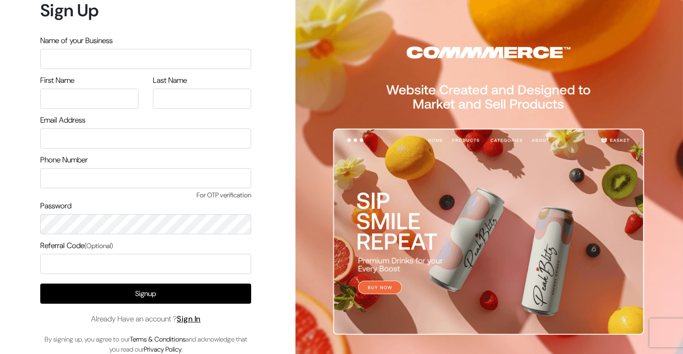  What do you see at coordinates (99, 246) in the screenshot?
I see `span: (Optional)` at bounding box center [99, 246].